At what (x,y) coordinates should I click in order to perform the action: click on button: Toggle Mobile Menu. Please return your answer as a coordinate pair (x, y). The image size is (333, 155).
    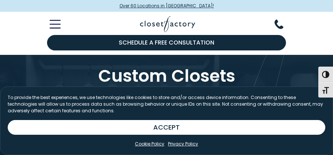
    Looking at the image, I should click on (51, 24).